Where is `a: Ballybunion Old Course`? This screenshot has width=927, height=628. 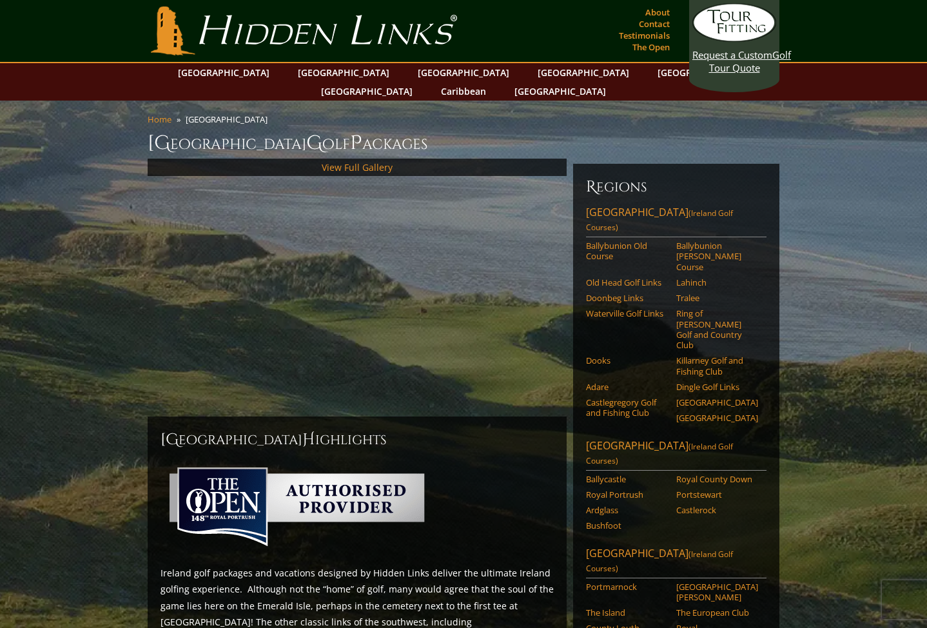 a: Ballybunion Old Course is located at coordinates (627, 251).